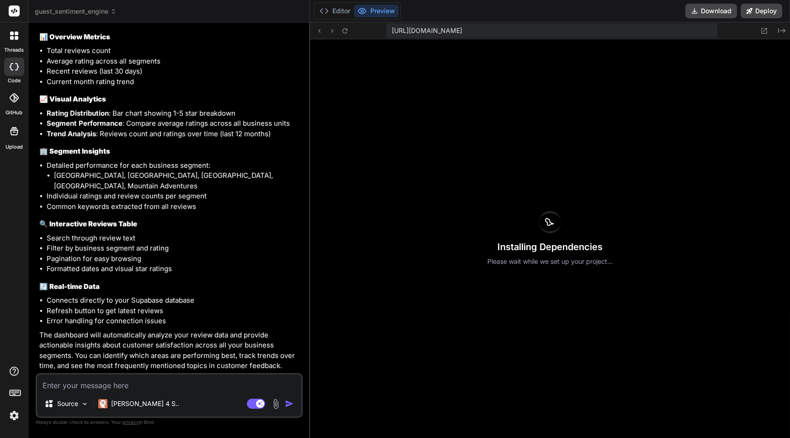  Describe the element at coordinates (174, 113) in the screenshot. I see `li: : Bar chart showing 1-5 star breakdown` at that location.